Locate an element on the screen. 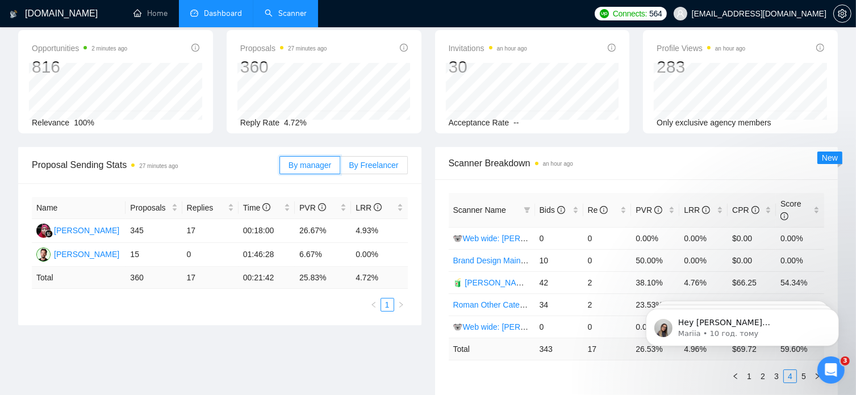 The image size is (856, 395). span: Proposals is located at coordinates (149, 208).